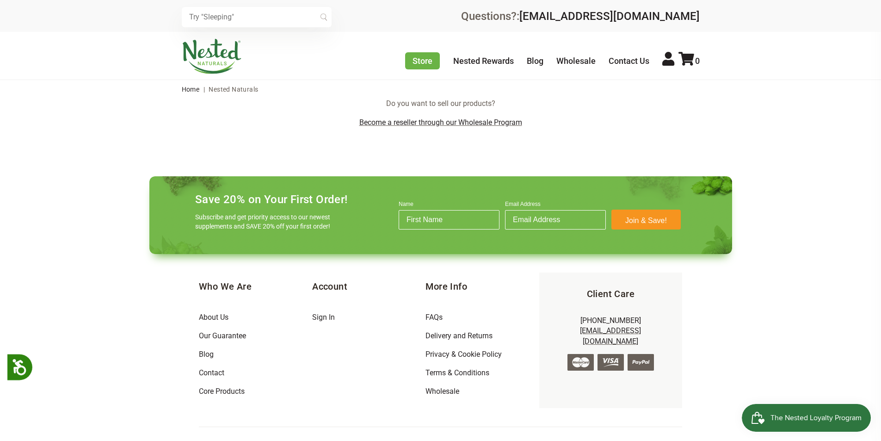 The height and width of the screenshot is (441, 881). Describe the element at coordinates (74, 14) in the screenshot. I see `span: The Nested Loyalty Program` at that location.